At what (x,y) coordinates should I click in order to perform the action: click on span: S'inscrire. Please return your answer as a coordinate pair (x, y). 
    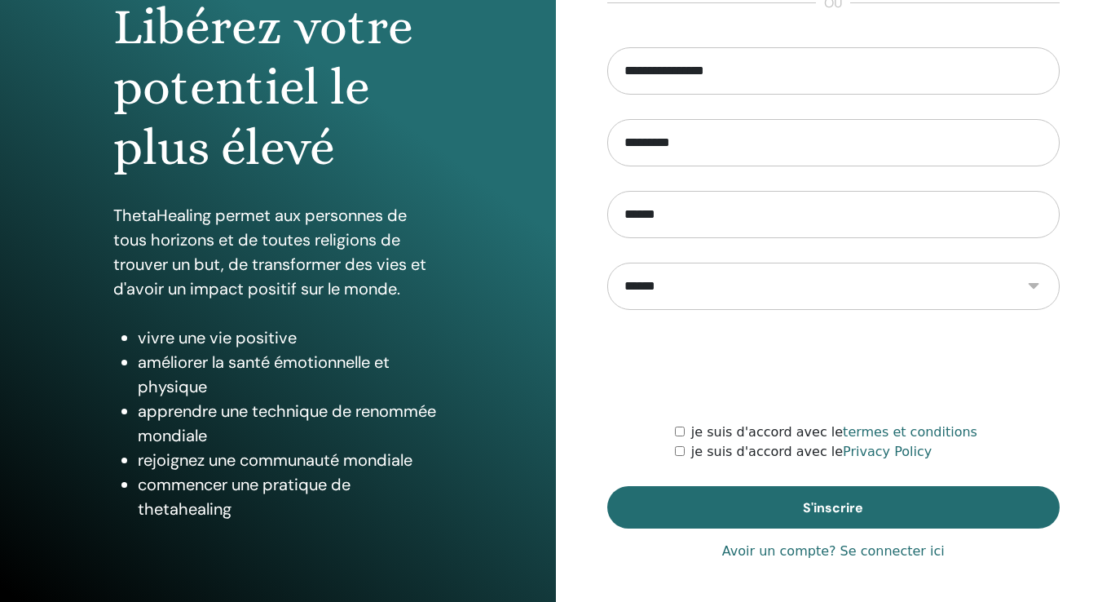
    Looking at the image, I should click on (833, 507).